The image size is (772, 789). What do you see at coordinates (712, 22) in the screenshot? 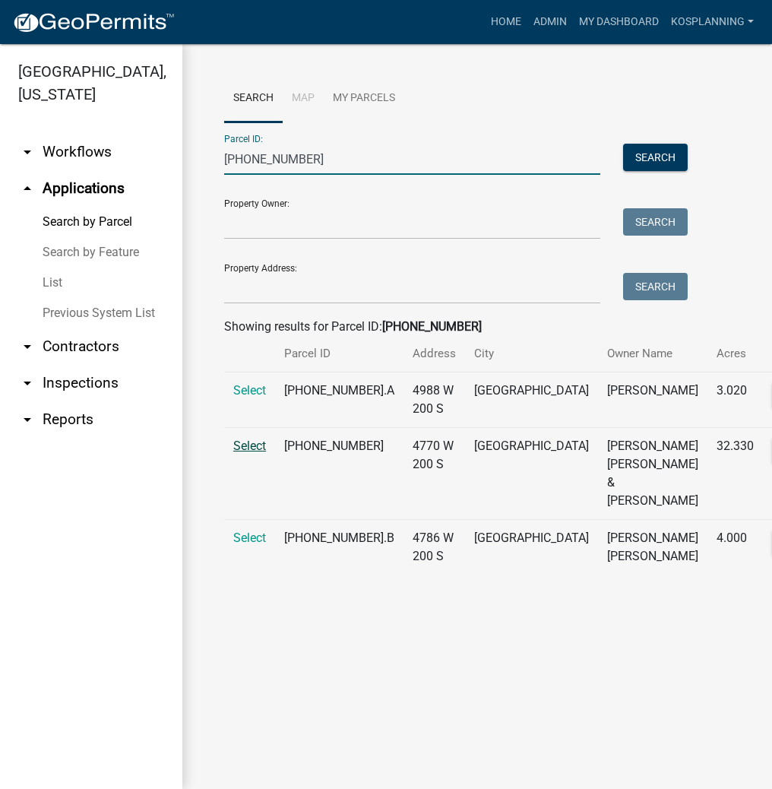
I see `a: kosplanning` at bounding box center [712, 22].